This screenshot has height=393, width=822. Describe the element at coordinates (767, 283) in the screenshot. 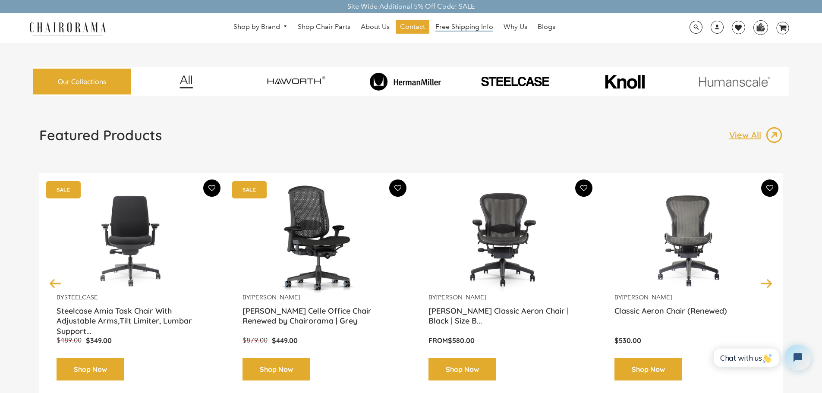

I see `button: Next` at that location.